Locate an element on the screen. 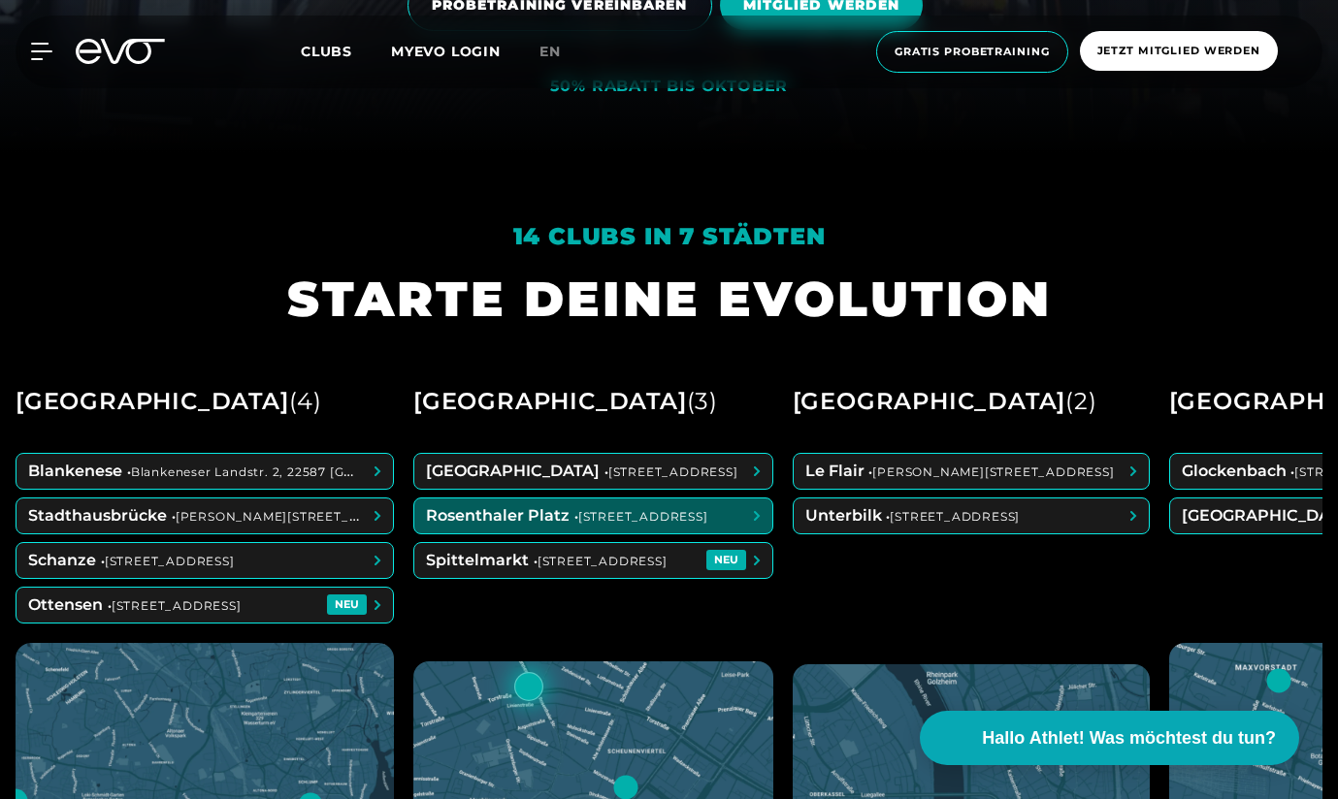 The image size is (1338, 799). a: Clubs is located at coordinates (345, 50).